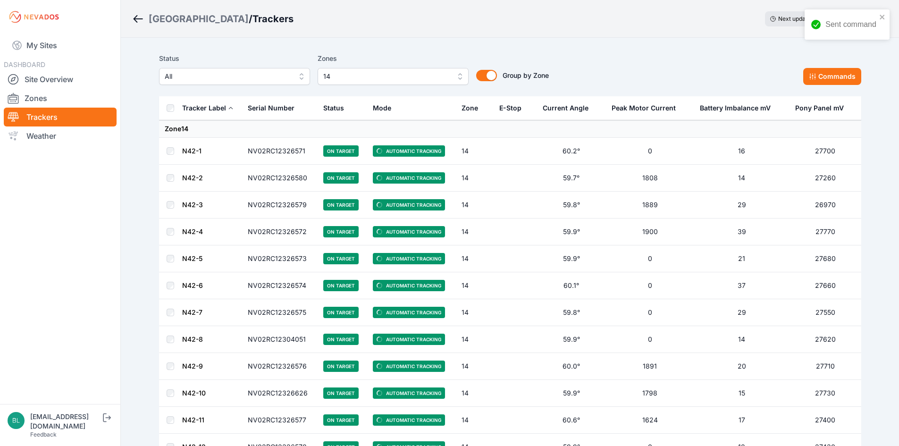  I want to click on img: Nevados, so click(34, 17).